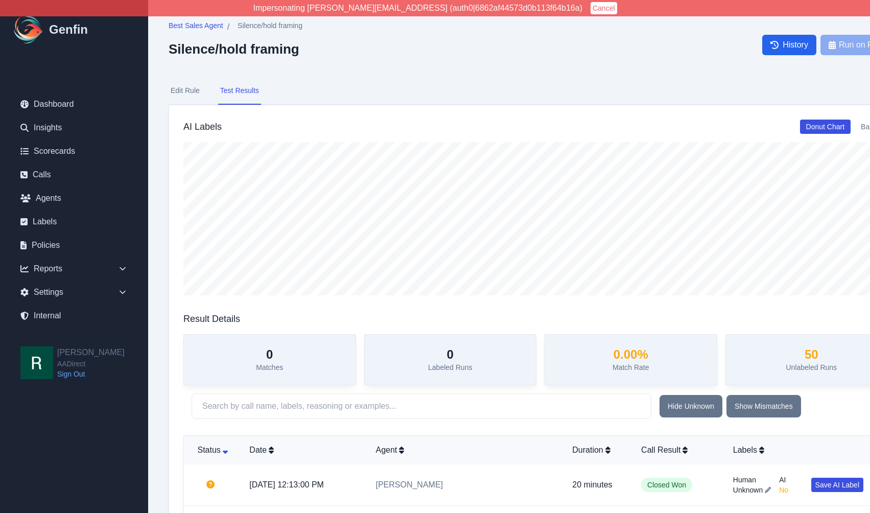 The width and height of the screenshot is (870, 513). I want to click on a: Labels, so click(74, 222).